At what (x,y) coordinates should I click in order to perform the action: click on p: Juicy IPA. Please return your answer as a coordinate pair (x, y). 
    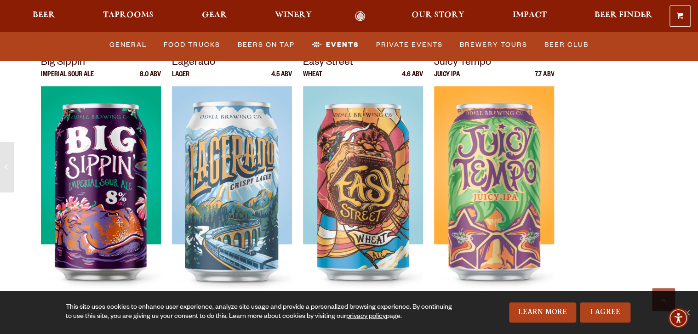
    Looking at the image, I should click on (447, 79).